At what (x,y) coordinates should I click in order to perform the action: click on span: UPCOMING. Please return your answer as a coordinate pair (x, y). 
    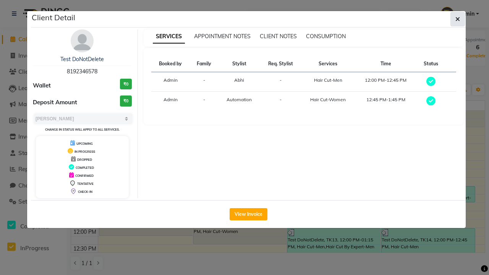
    Looking at the image, I should click on (84, 144).